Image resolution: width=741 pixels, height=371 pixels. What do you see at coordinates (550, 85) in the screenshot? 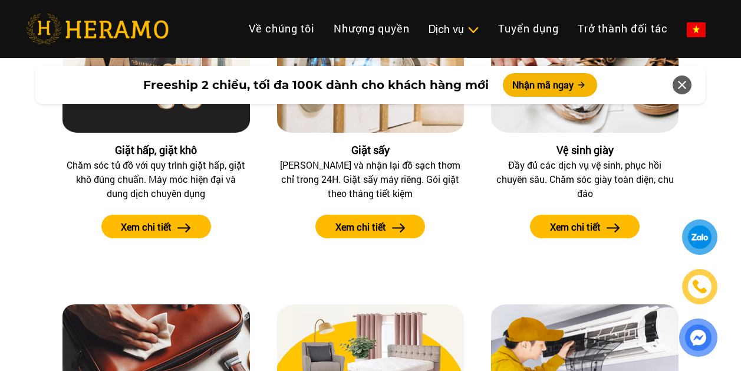
I see `button: Nhận mã ngay` at bounding box center [550, 85].